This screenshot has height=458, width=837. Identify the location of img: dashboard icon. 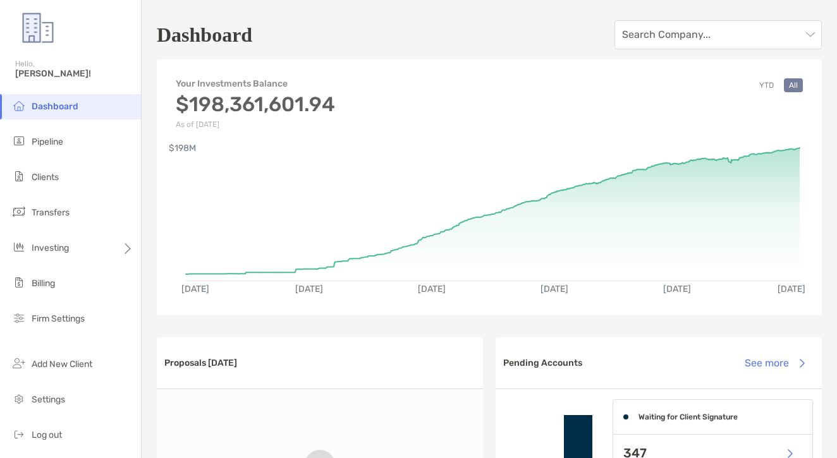
(19, 106).